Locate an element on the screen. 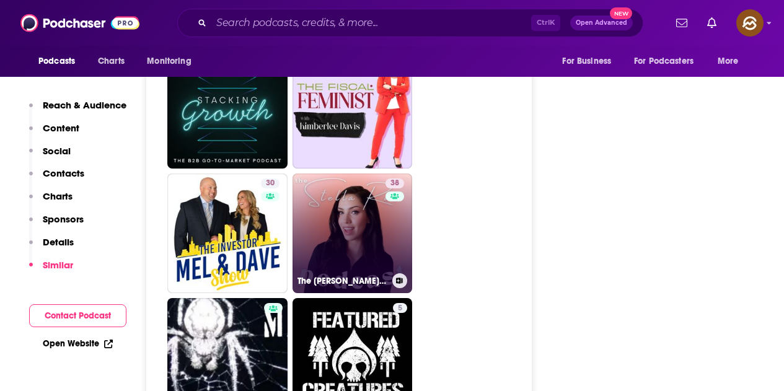  input: Search podcasts, credits, & more... is located at coordinates (371, 23).